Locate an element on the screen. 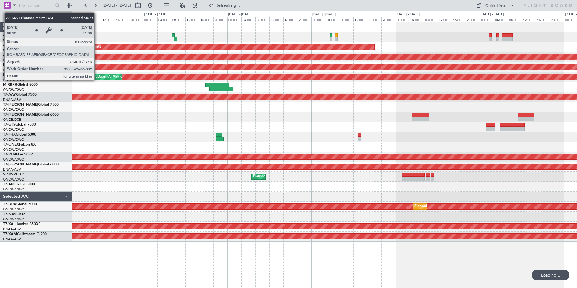 This screenshot has width=577, height=288. a: T7-BDAGlobal 5000 is located at coordinates (20, 204).